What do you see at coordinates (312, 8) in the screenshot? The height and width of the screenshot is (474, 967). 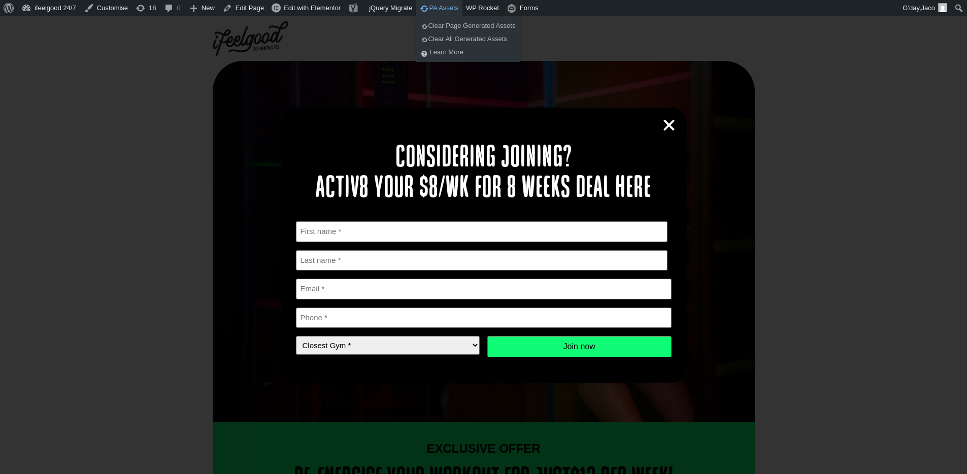 I see `span: Edit with Elementor` at bounding box center [312, 8].